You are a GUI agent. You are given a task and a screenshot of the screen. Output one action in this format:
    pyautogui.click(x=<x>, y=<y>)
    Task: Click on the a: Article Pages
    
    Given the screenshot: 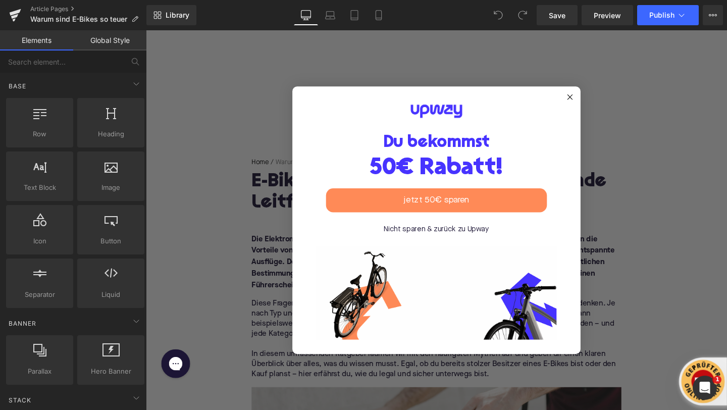 What is the action you would take?
    pyautogui.click(x=88, y=9)
    